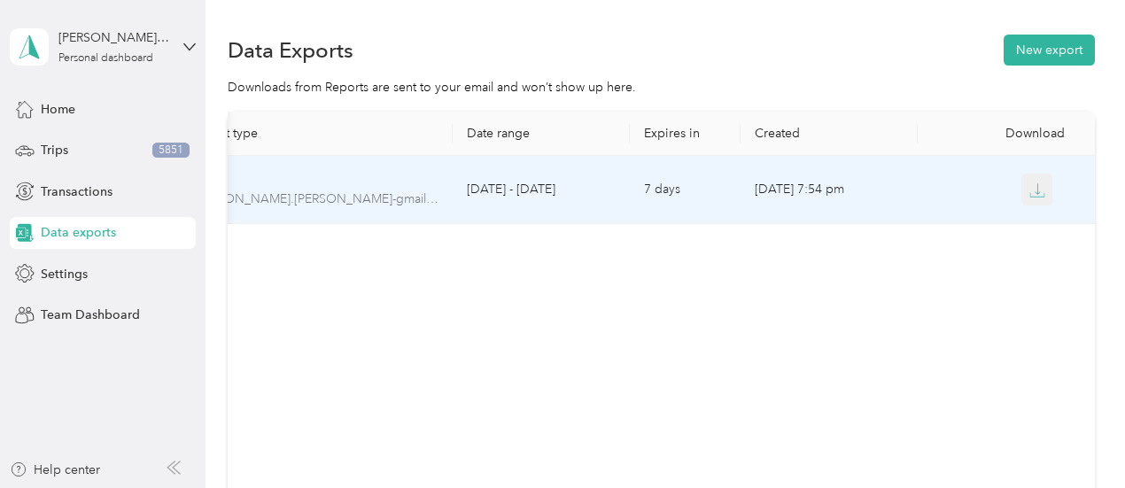 Image resolution: width=1125 pixels, height=488 pixels. I want to click on div: Downloads from Reports are sent to your email and won’t show up here., so click(661, 87).